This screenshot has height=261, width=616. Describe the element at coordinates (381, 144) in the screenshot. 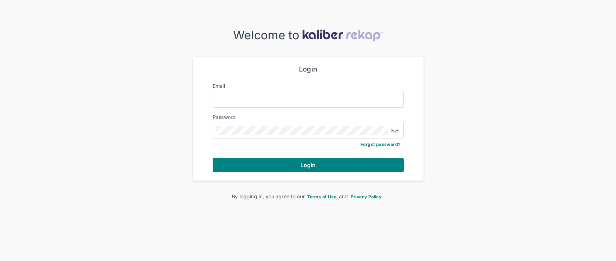

I see `span: Forgot password?` at that location.